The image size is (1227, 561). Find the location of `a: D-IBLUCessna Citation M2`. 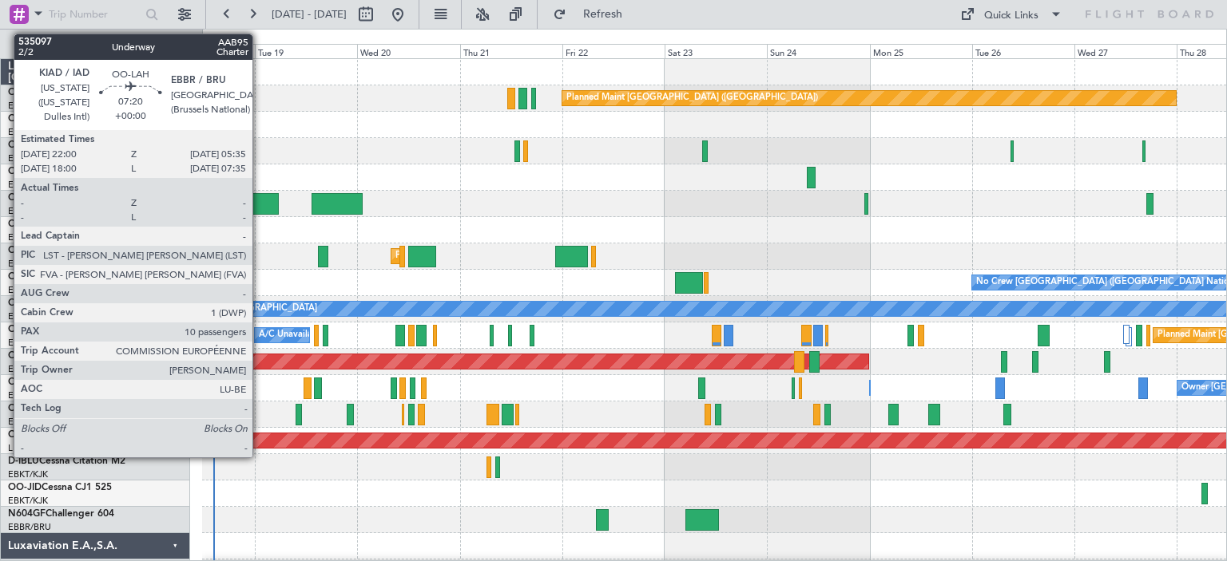

a: D-IBLUCessna Citation M2 is located at coordinates (66, 462).